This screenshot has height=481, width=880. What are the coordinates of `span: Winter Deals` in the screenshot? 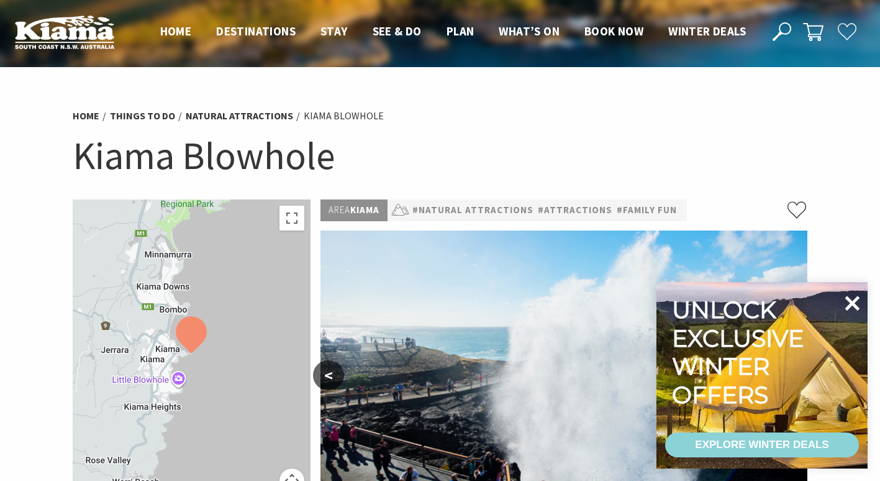 It's located at (707, 31).